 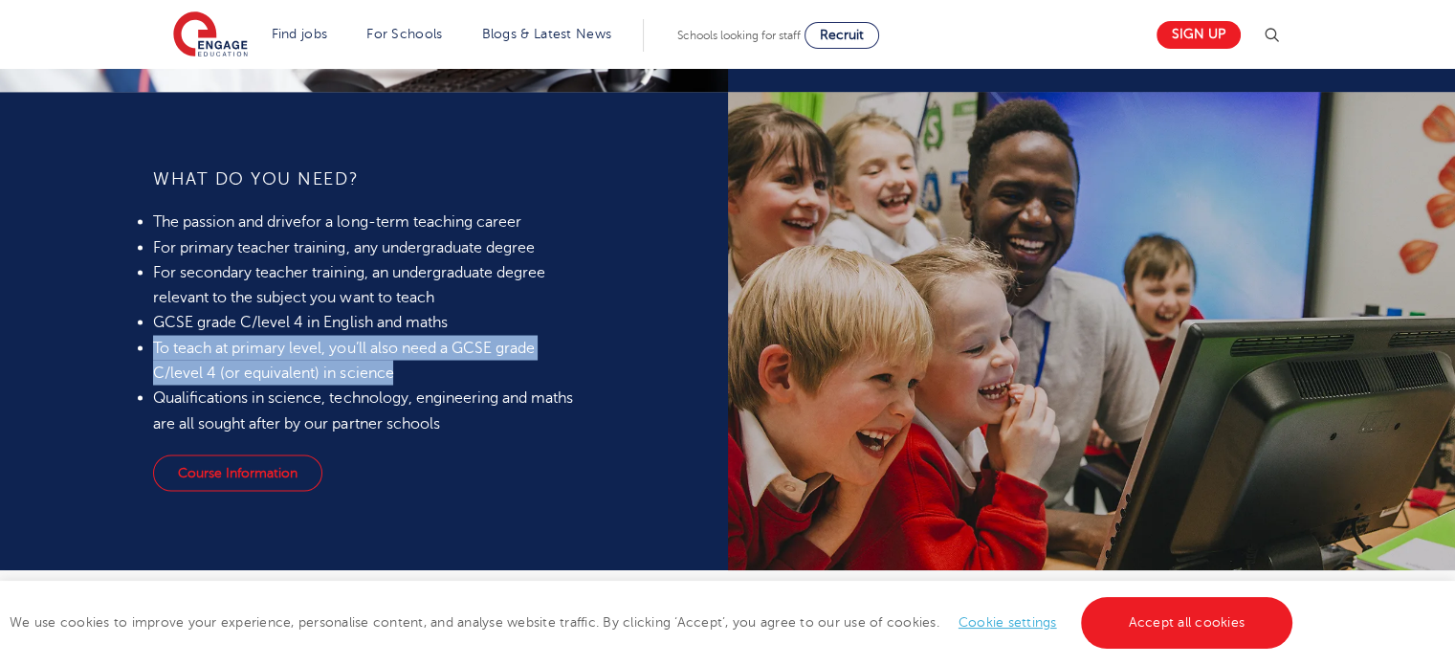 I want to click on a: Sign up, so click(x=1198, y=34).